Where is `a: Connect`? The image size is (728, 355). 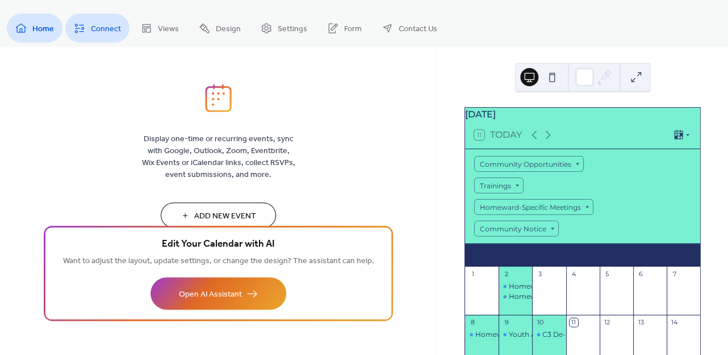 a: Connect is located at coordinates (97, 28).